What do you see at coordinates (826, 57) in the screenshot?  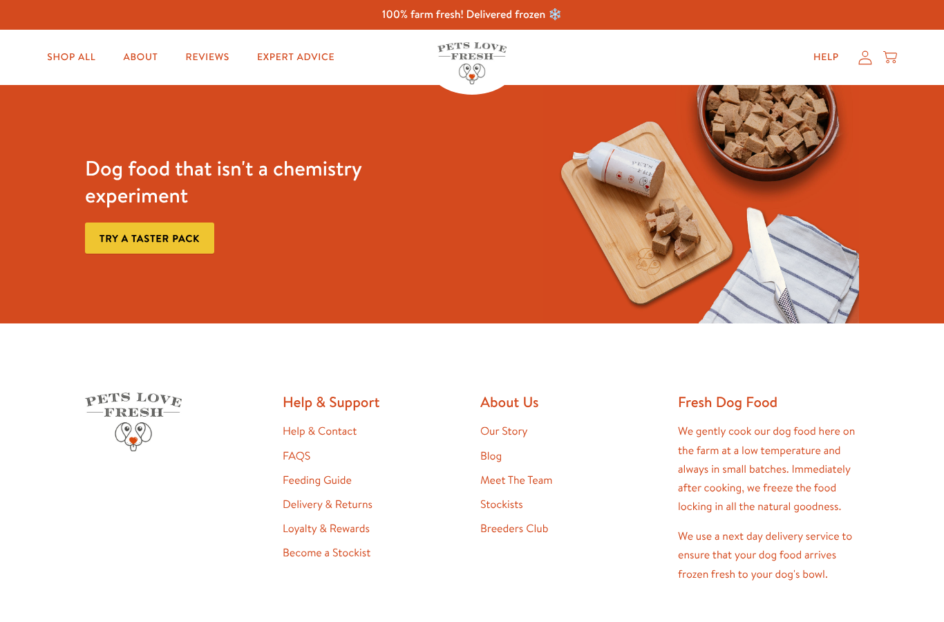 I see `a: Help` at bounding box center [826, 57].